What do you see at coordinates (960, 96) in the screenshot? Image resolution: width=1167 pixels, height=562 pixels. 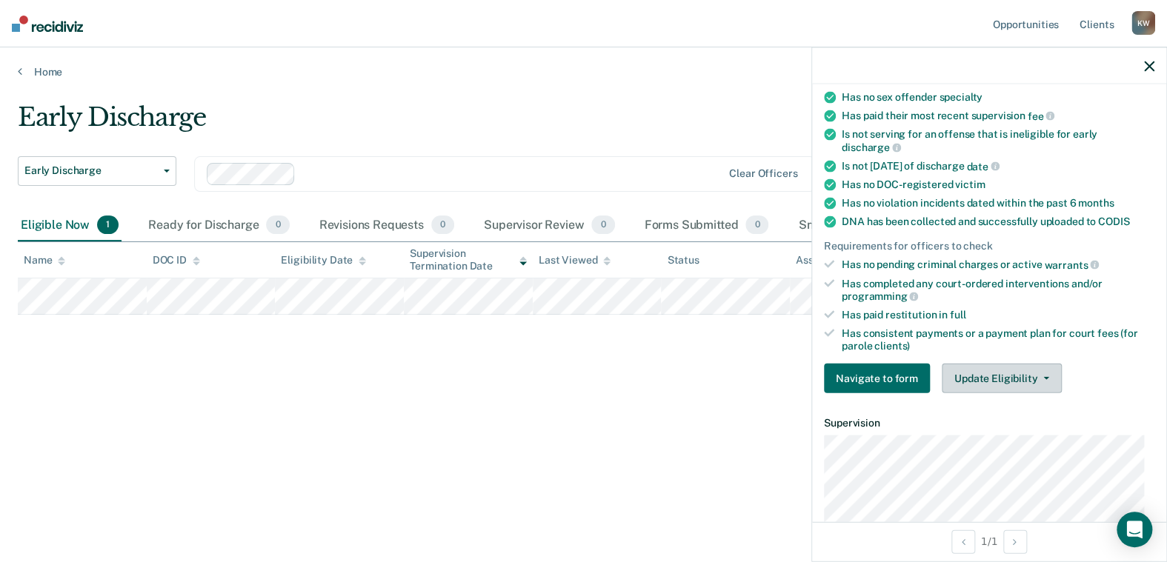 I see `span: specialty` at bounding box center [960, 96].